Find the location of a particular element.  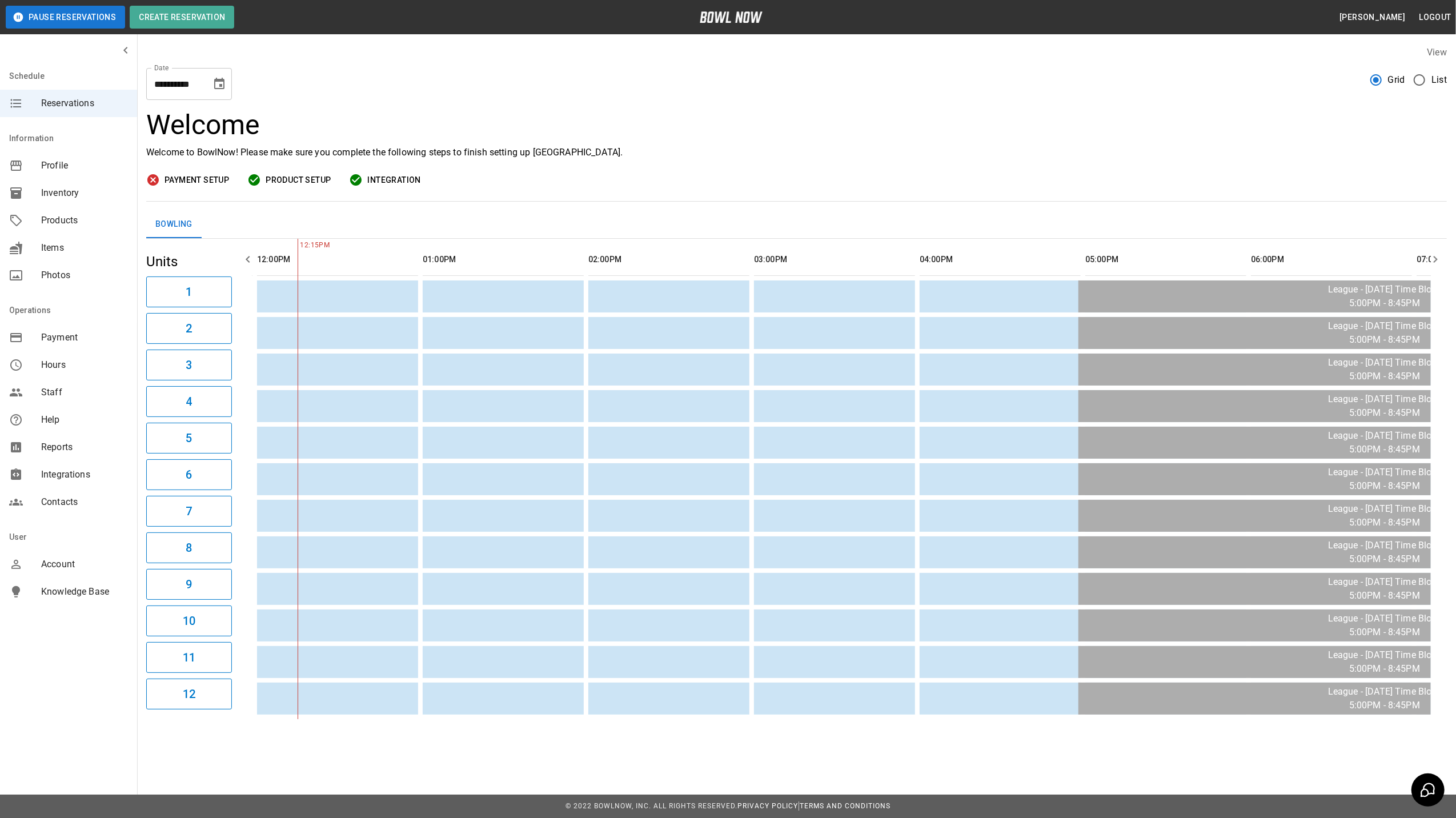

span: Payment Setup is located at coordinates (197, 180).